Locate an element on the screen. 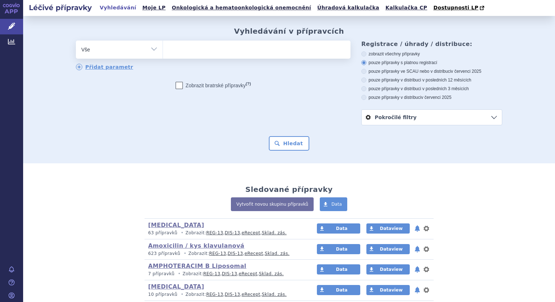 This screenshot has height=302, width=555. span: 10 přípravků is located at coordinates (163, 294).